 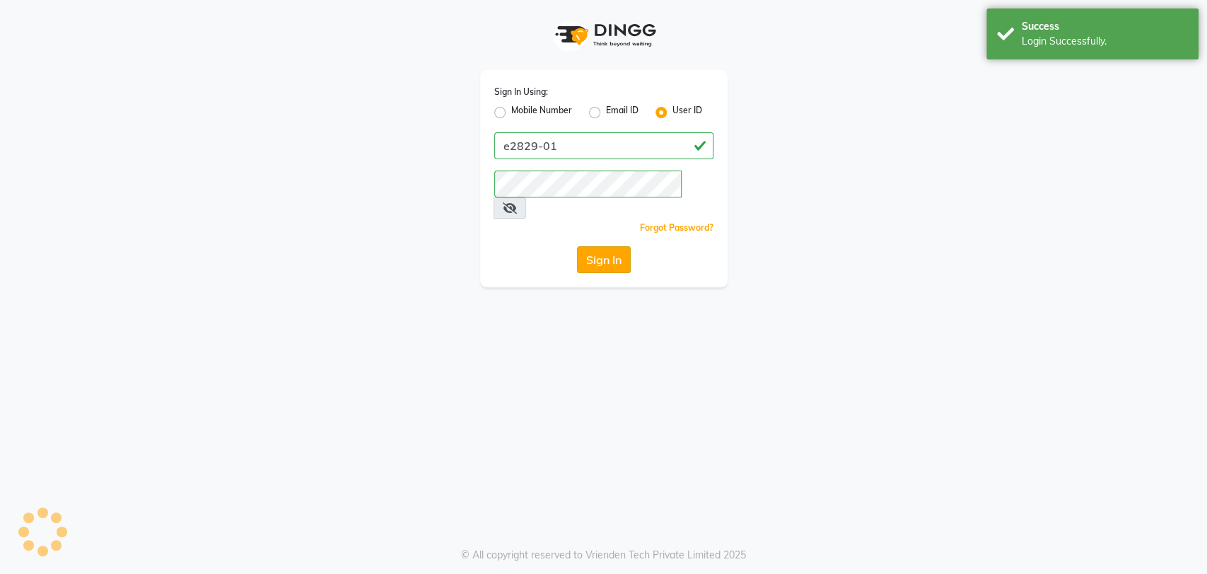 What do you see at coordinates (688, 112) in the screenshot?
I see `label: User ID` at bounding box center [688, 112].